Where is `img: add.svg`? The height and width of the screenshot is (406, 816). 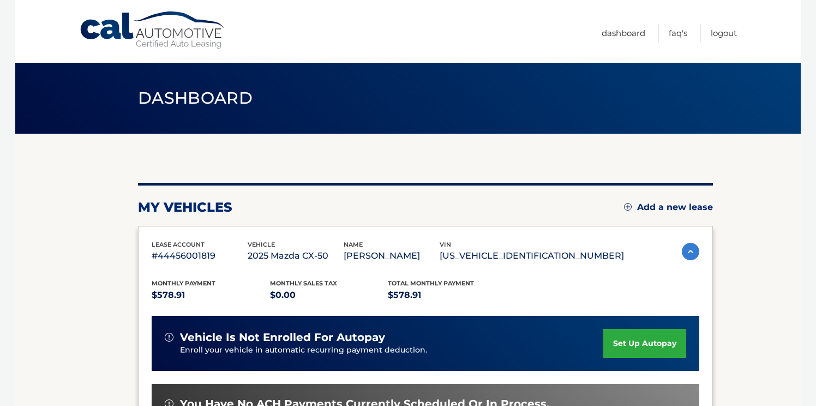 img: add.svg is located at coordinates (628, 207).